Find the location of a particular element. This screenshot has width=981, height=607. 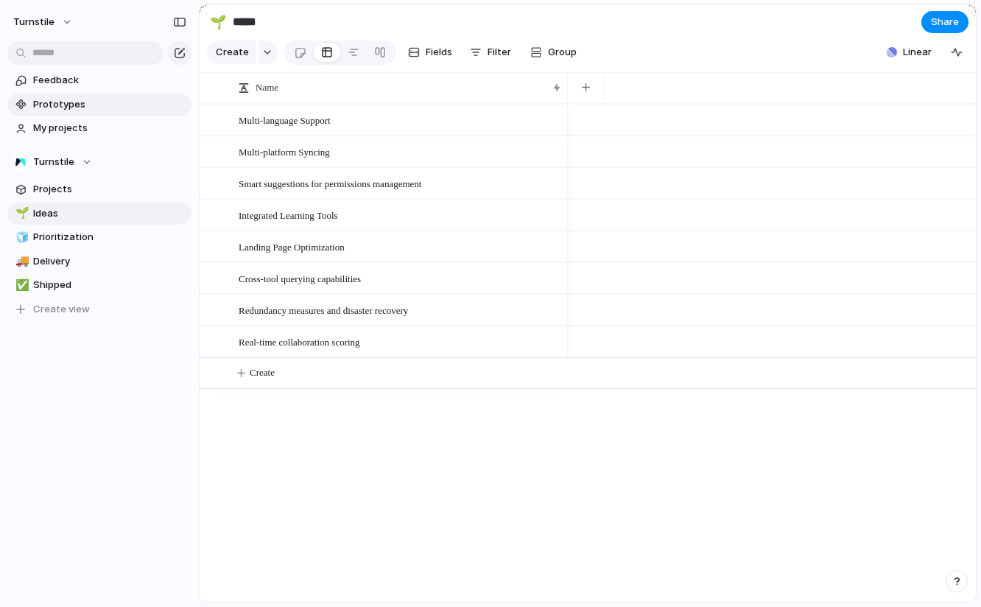

span: Name is located at coordinates (267, 88).